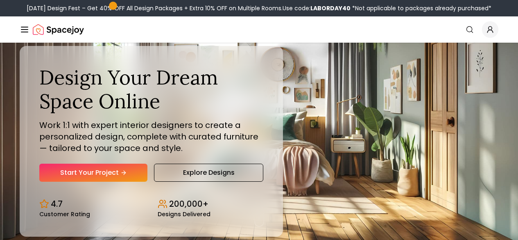  What do you see at coordinates (331, 8) in the screenshot?
I see `b: LABORDAY40` at bounding box center [331, 8].